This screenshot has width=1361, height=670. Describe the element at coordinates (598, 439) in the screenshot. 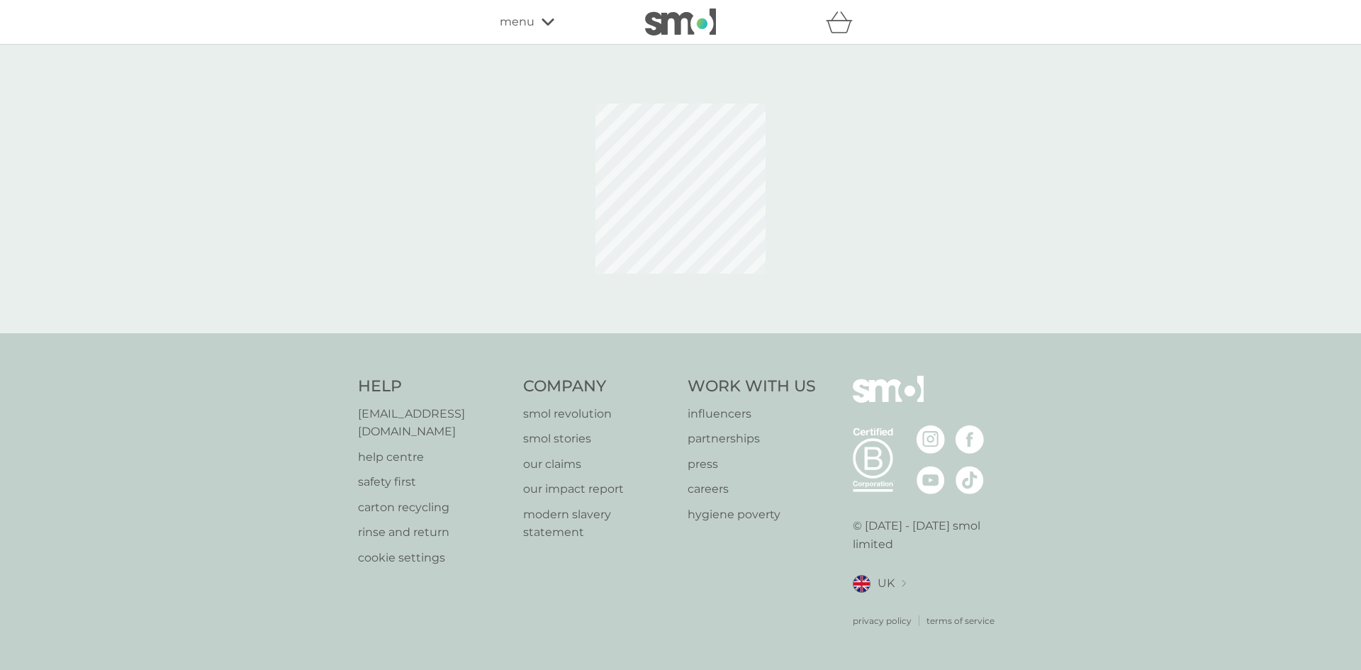

I see `a: smol stories` at that location.